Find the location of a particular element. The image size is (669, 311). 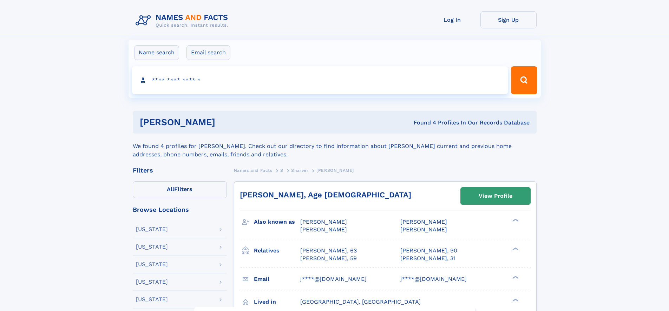

a: Sharver is located at coordinates (299, 170).